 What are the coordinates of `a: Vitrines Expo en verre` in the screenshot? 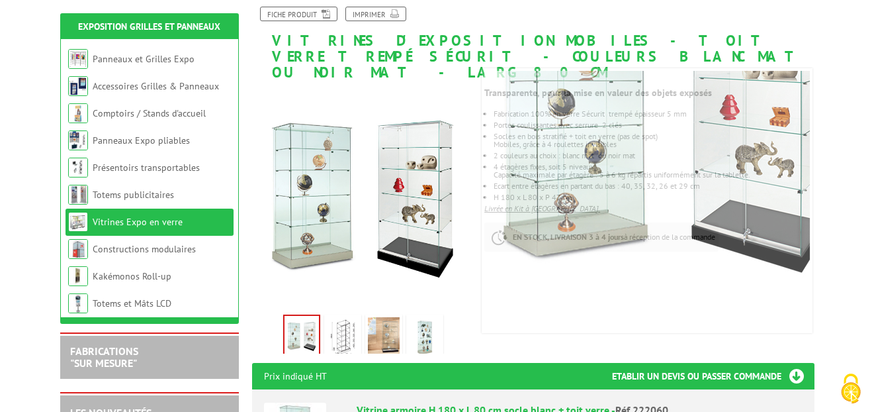 It's located at (138, 222).